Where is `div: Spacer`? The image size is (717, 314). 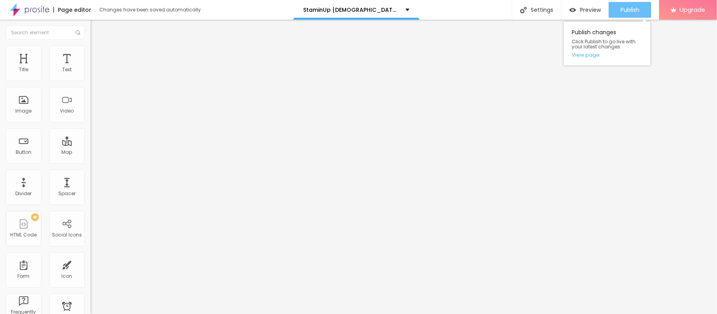 div: Spacer is located at coordinates (67, 194).